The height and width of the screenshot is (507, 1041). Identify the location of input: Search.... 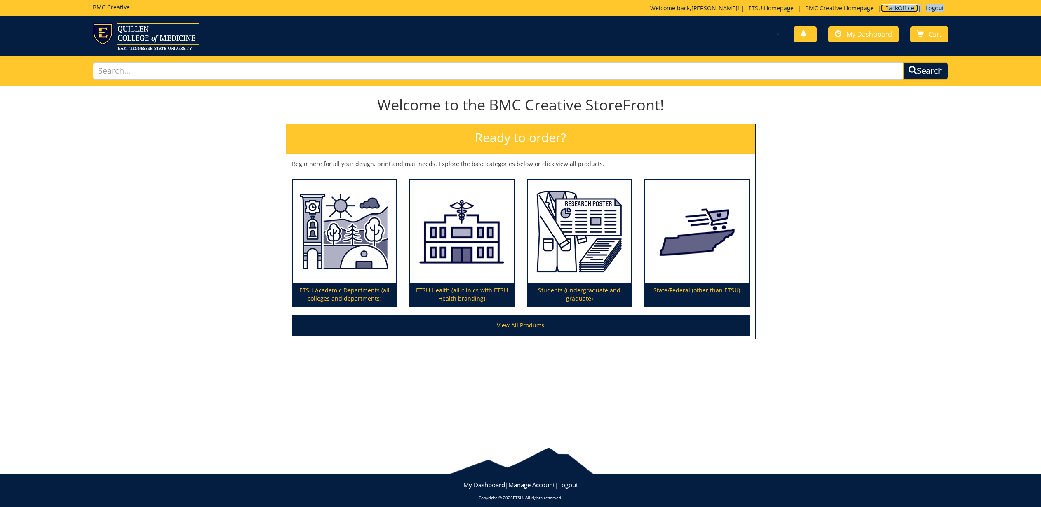
(498, 71).